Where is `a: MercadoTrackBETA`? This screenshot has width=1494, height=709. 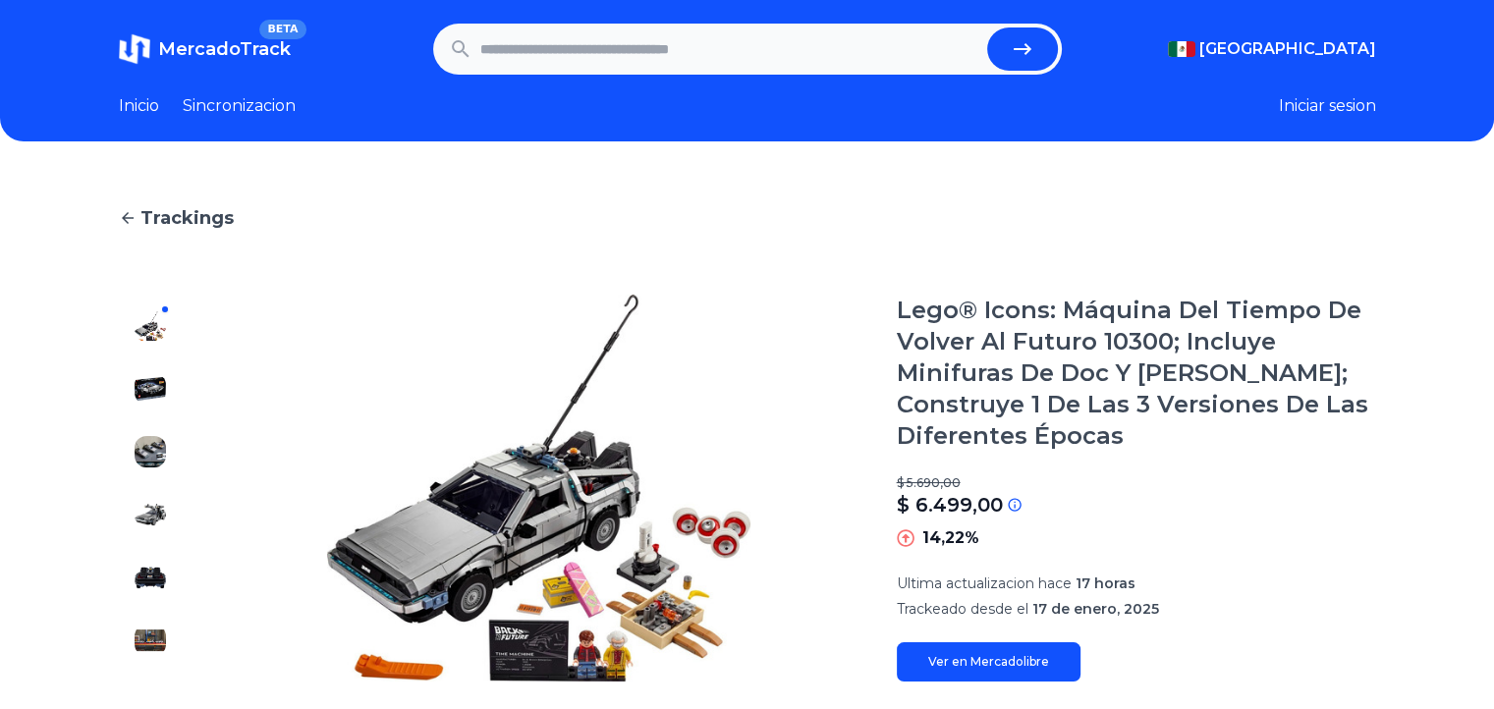
a: MercadoTrackBETA is located at coordinates (204, 49).